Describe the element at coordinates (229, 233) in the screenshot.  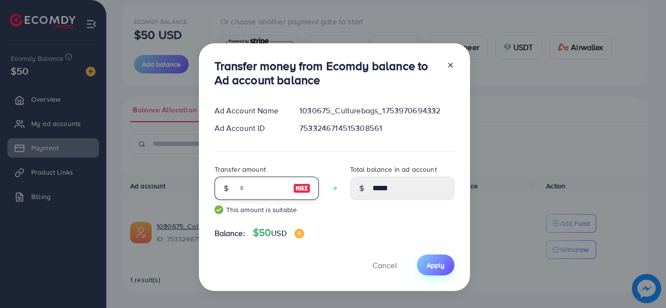
I see `span: Balance:` at that location.